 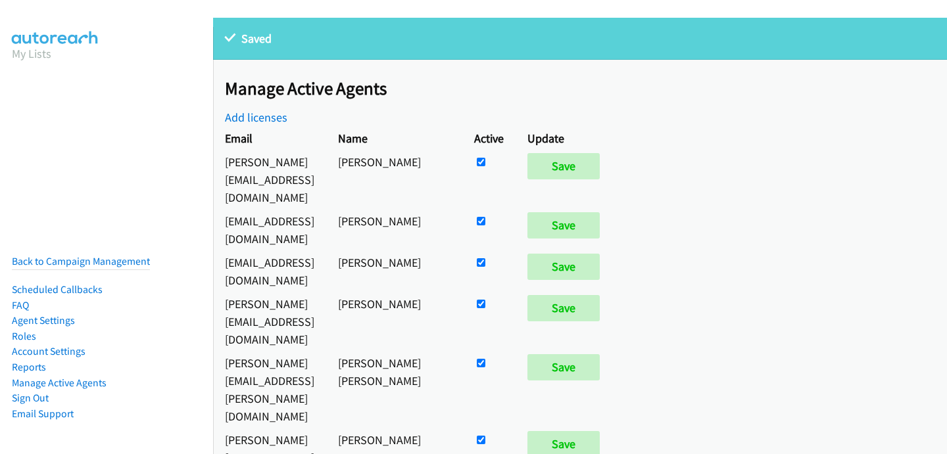 What do you see at coordinates (20, 305) in the screenshot?
I see `a: FAQ` at bounding box center [20, 305].